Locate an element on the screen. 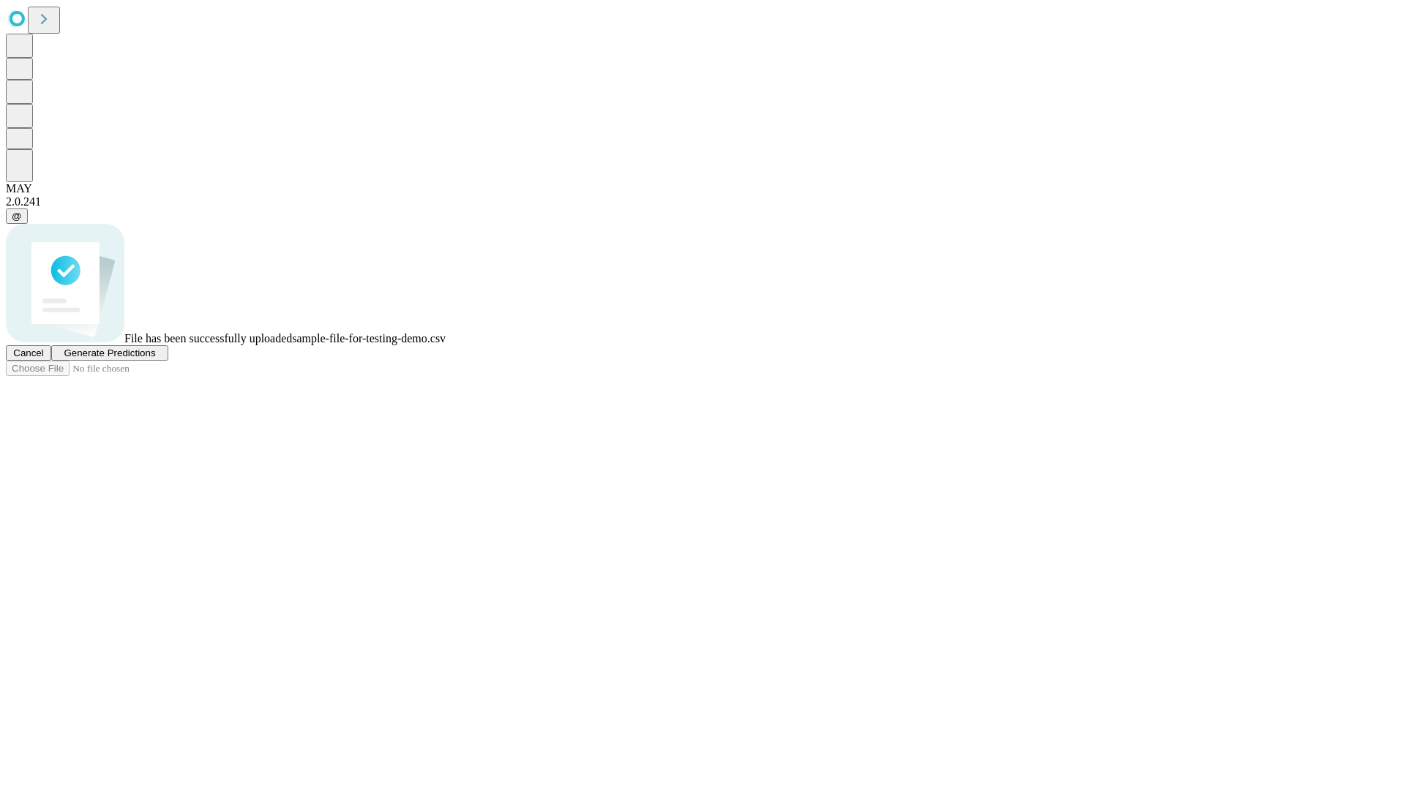 This screenshot has height=790, width=1405. div: MAY is located at coordinates (702, 189).